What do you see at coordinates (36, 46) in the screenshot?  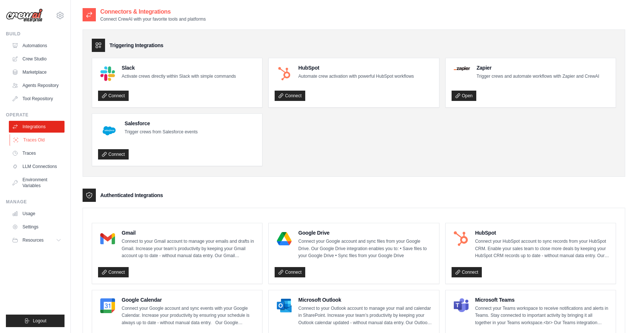 I see `a: Automations` at bounding box center [36, 46].